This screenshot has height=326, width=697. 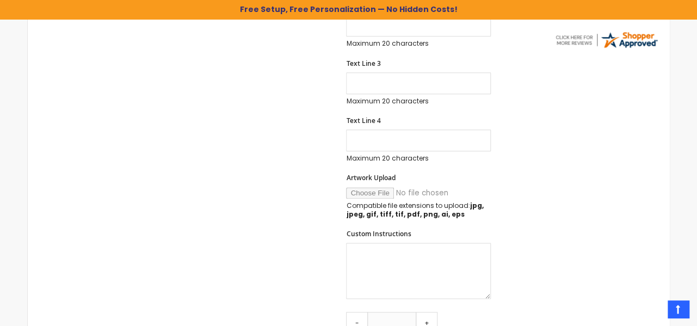 I want to click on img: 4pens.com widget logo, so click(x=606, y=40).